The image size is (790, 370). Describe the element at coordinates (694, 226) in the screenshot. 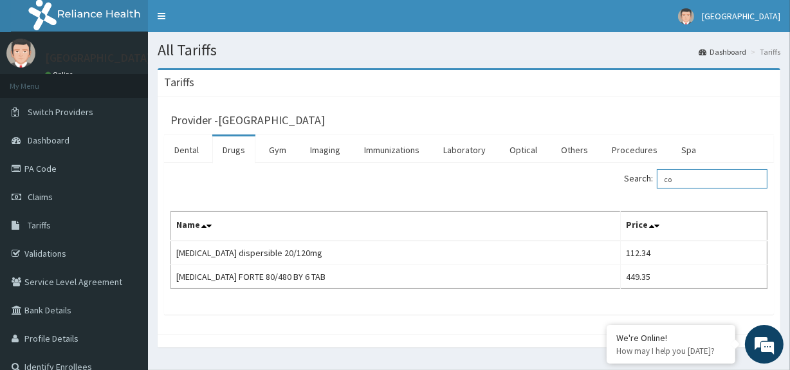

I see `th: Price` at that location.